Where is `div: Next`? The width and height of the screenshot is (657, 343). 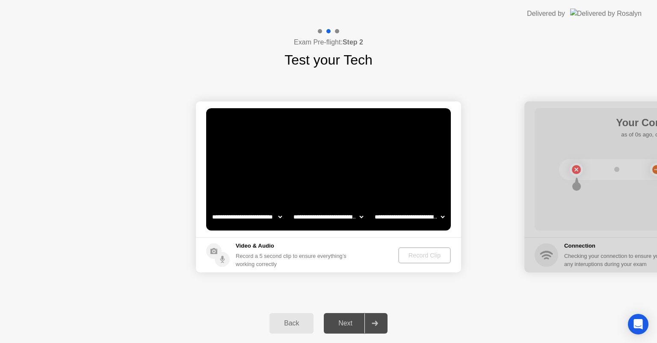
div: Next is located at coordinates (345, 323).